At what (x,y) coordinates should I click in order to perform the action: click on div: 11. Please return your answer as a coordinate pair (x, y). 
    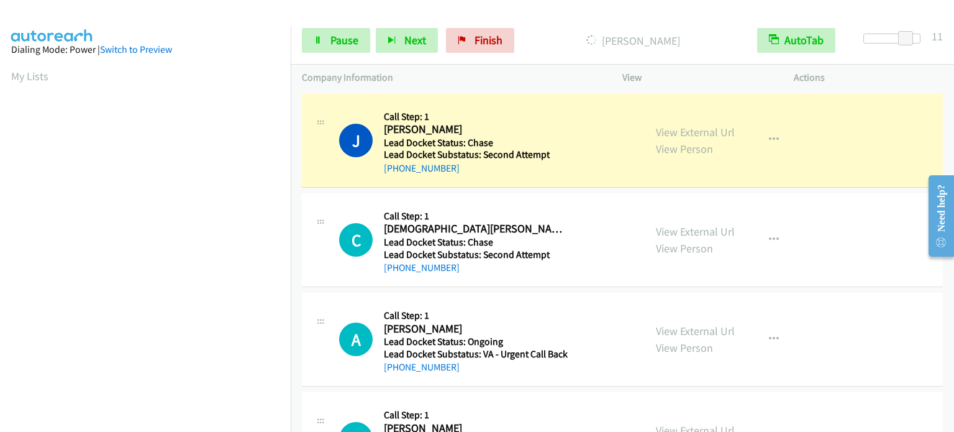
    Looking at the image, I should click on (937, 36).